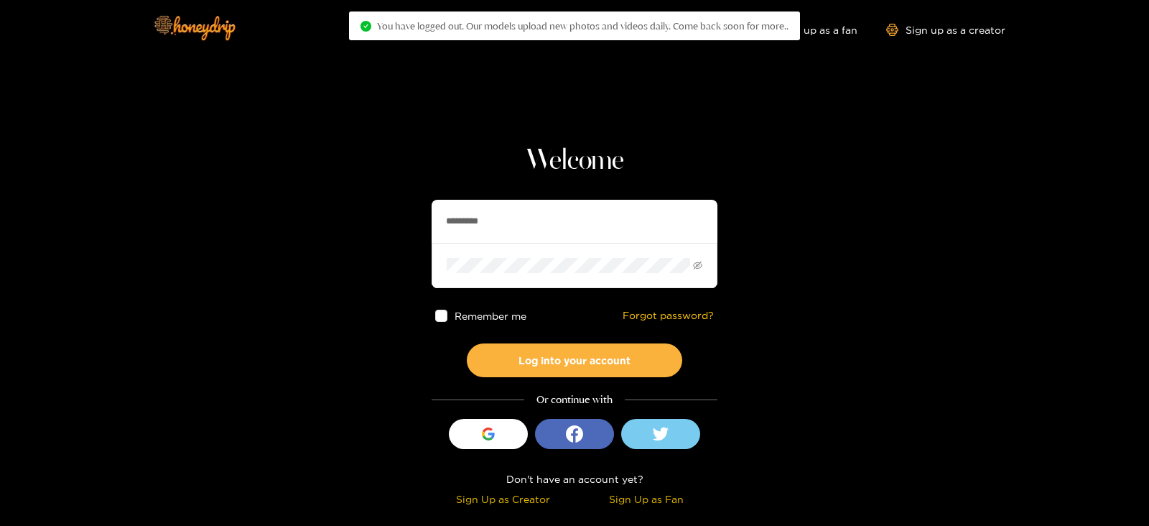 This screenshot has width=1149, height=526. Describe the element at coordinates (946, 29) in the screenshot. I see `a: Sign up as a creator` at that location.